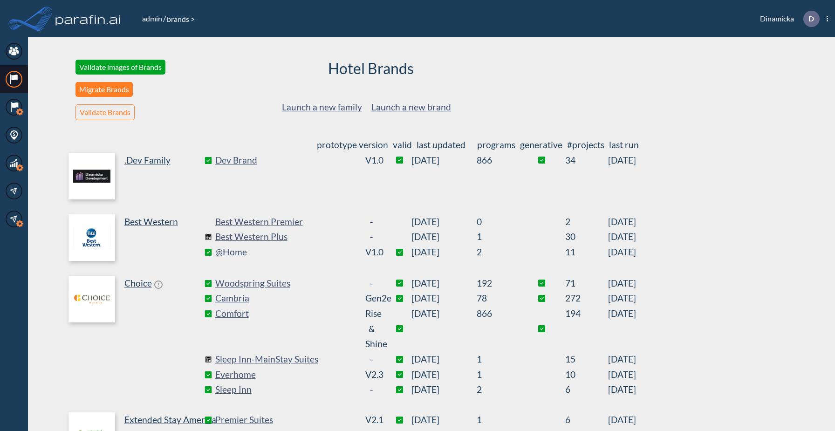 The width and height of the screenshot is (835, 431). Describe the element at coordinates (285, 420) in the screenshot. I see `a: Premier Suites` at that location.